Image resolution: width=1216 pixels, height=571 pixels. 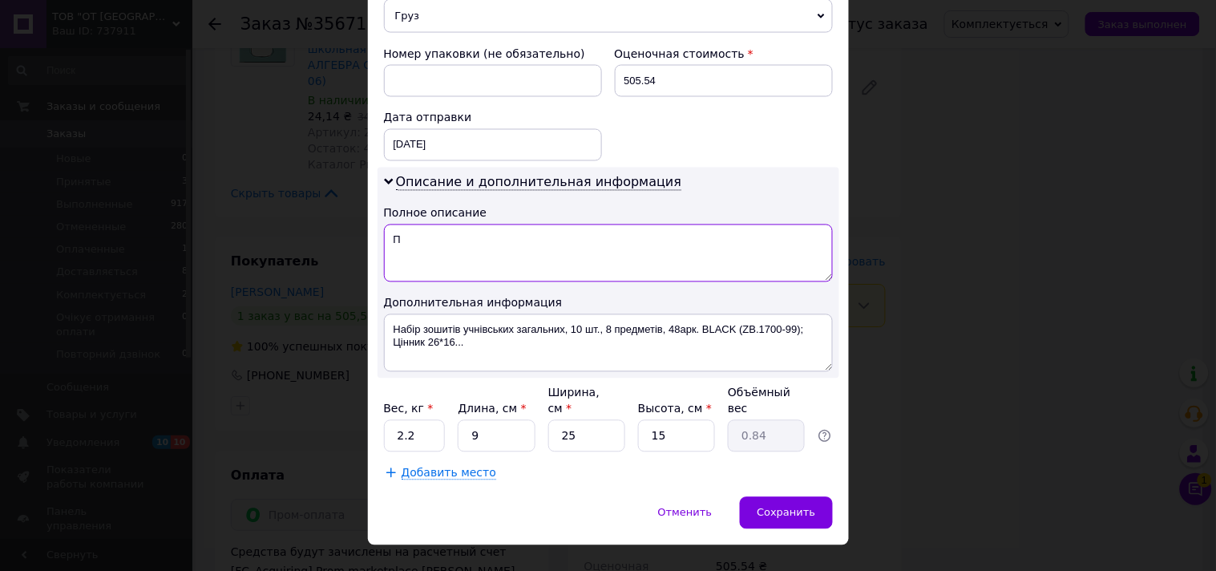 I want to click on div: Номер упаковки (не обязательно), so click(x=493, y=54).